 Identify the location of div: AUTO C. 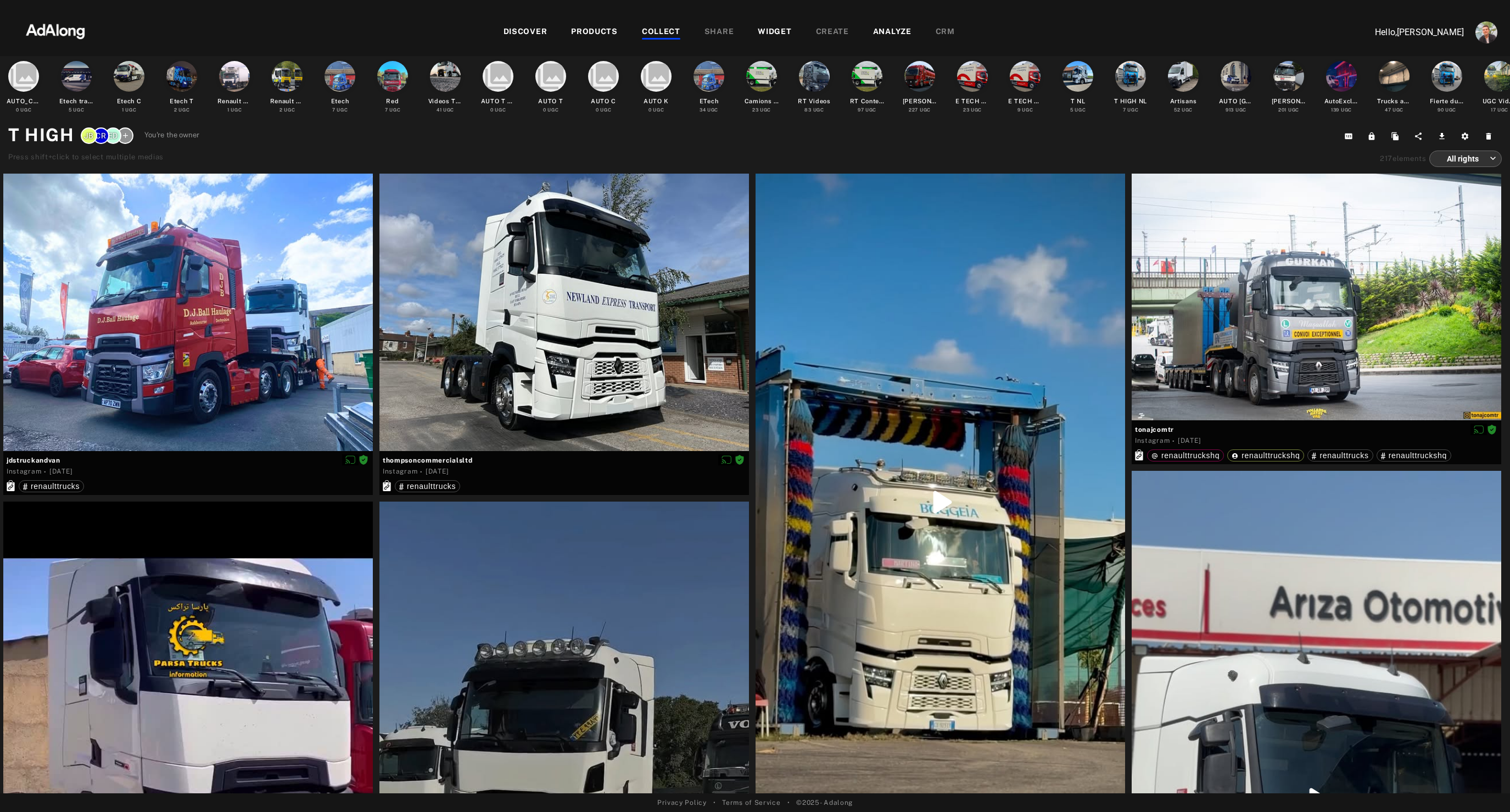
(604, 101).